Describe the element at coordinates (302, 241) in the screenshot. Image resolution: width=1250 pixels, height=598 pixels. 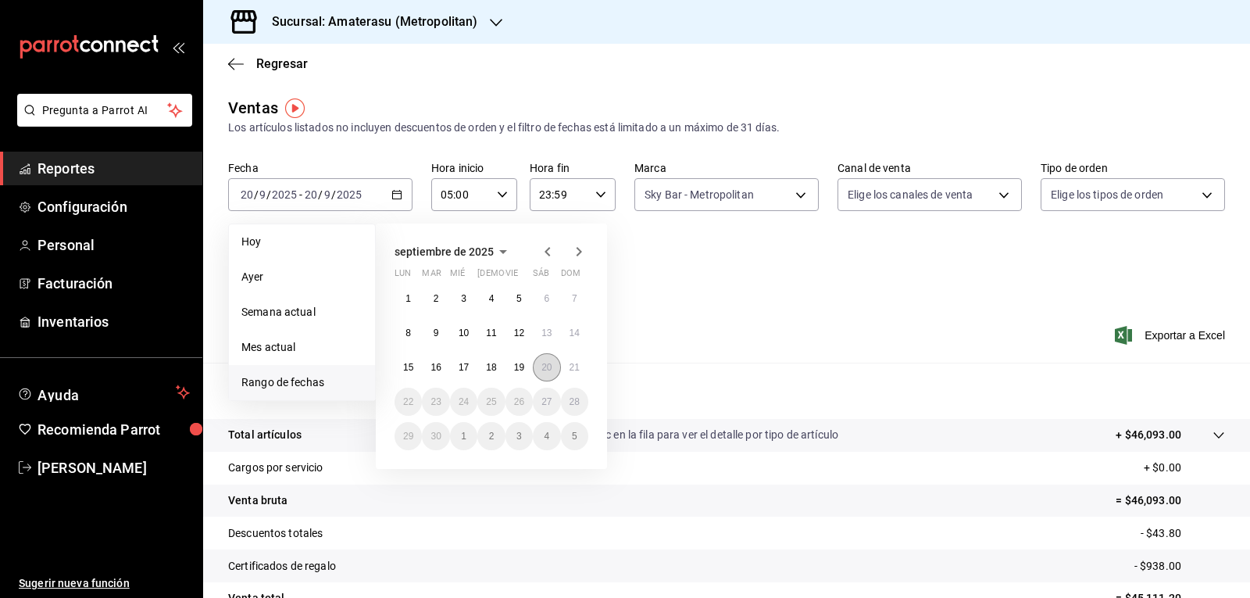
I see `span: Hoy` at that location.